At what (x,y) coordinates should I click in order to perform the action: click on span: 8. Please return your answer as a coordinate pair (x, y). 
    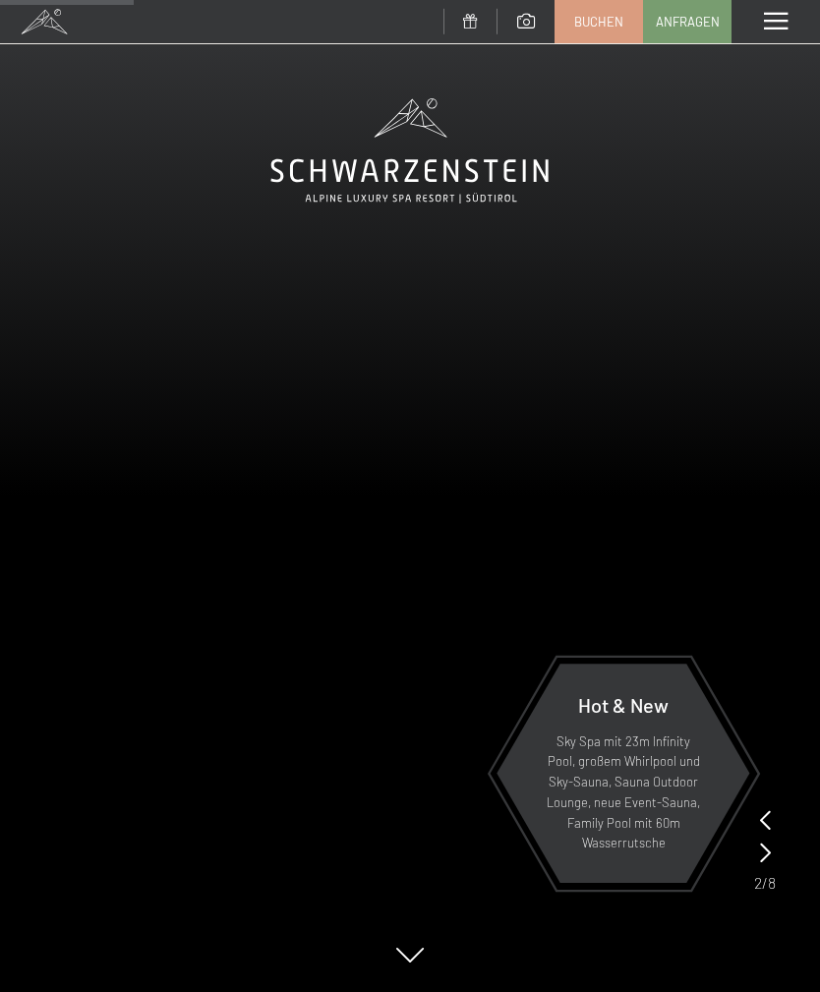
    Looking at the image, I should click on (772, 883).